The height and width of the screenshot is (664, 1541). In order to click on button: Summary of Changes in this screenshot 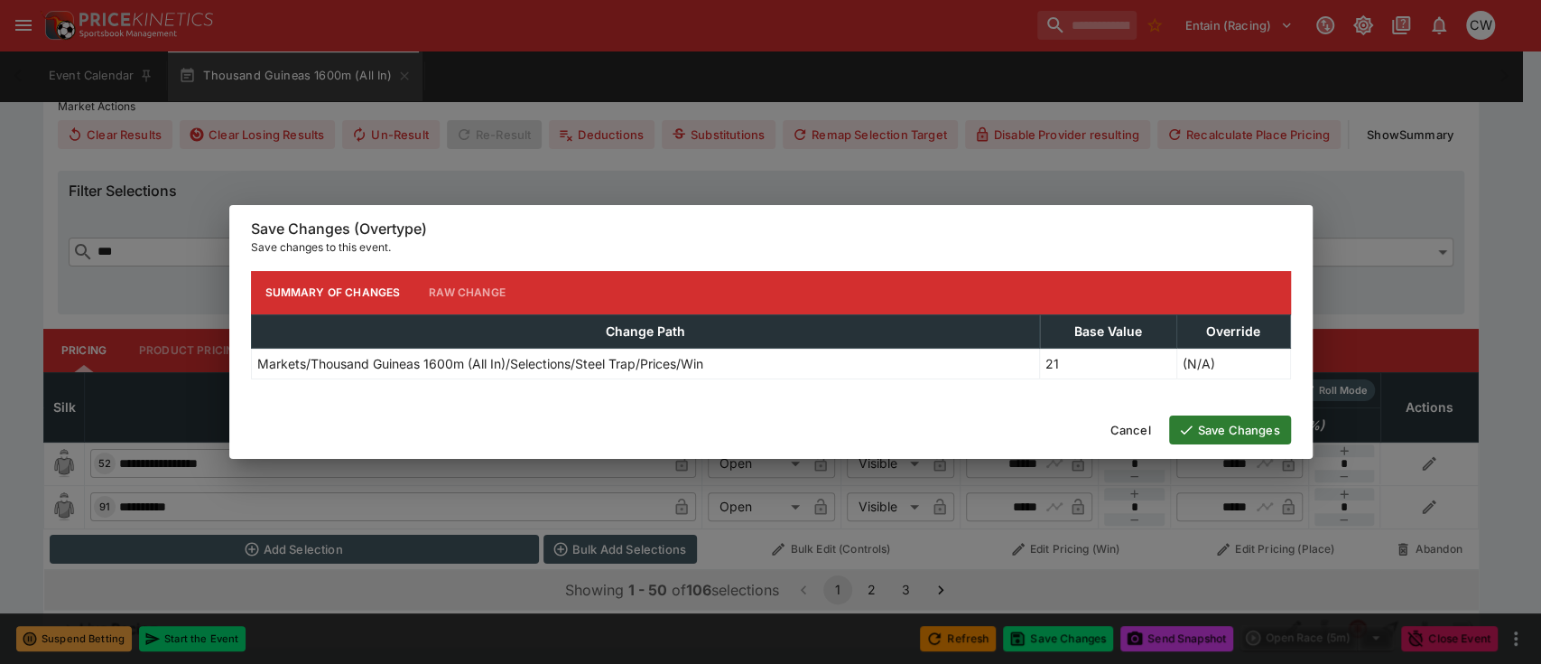, I will do `click(333, 293)`.